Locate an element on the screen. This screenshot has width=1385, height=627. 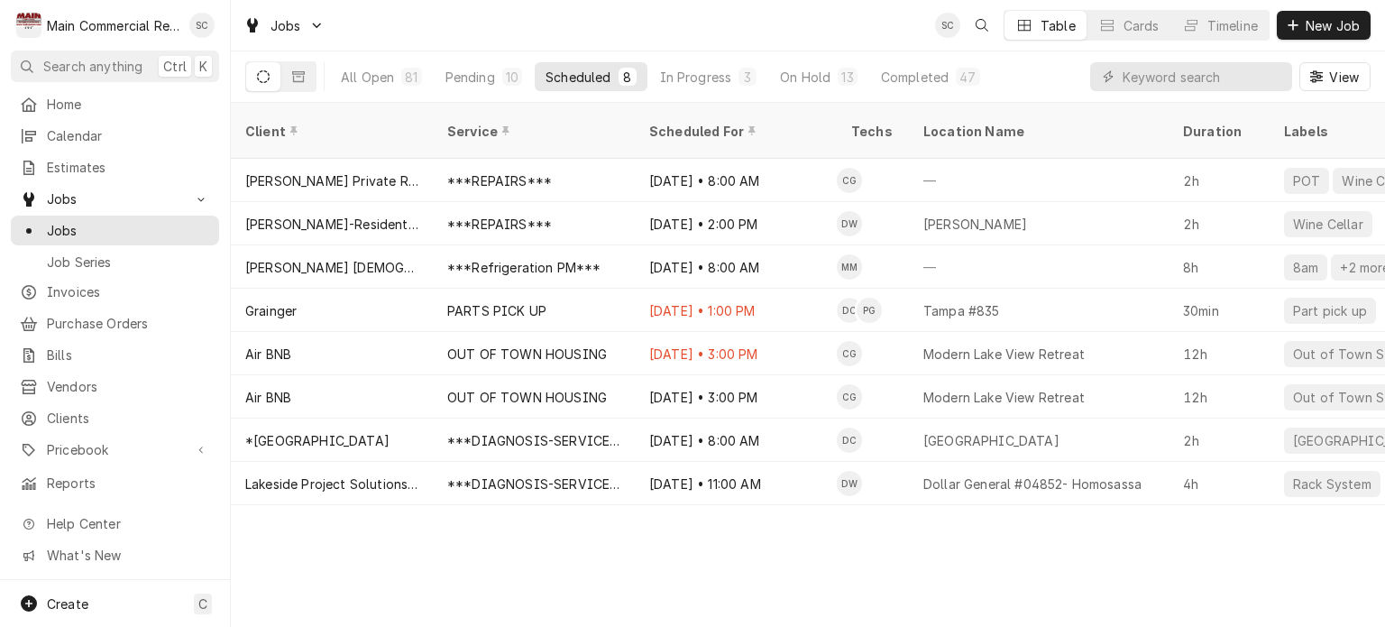
div: 3 is located at coordinates (747, 77).